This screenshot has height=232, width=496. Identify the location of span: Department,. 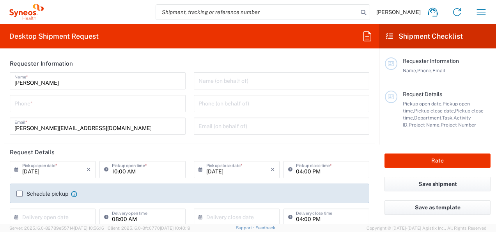
(428, 117).